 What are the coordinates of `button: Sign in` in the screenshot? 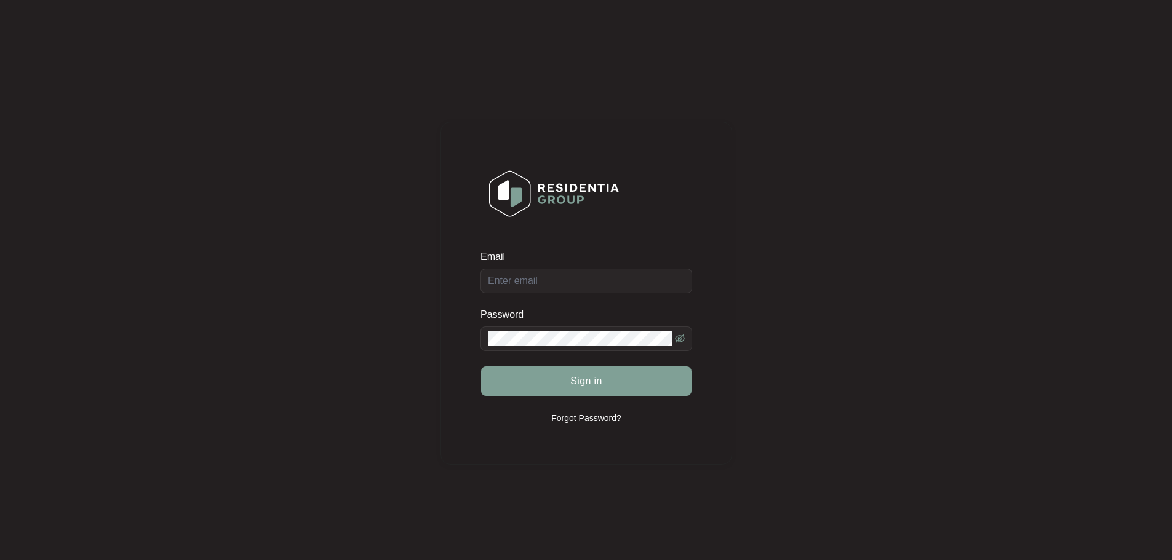 It's located at (586, 381).